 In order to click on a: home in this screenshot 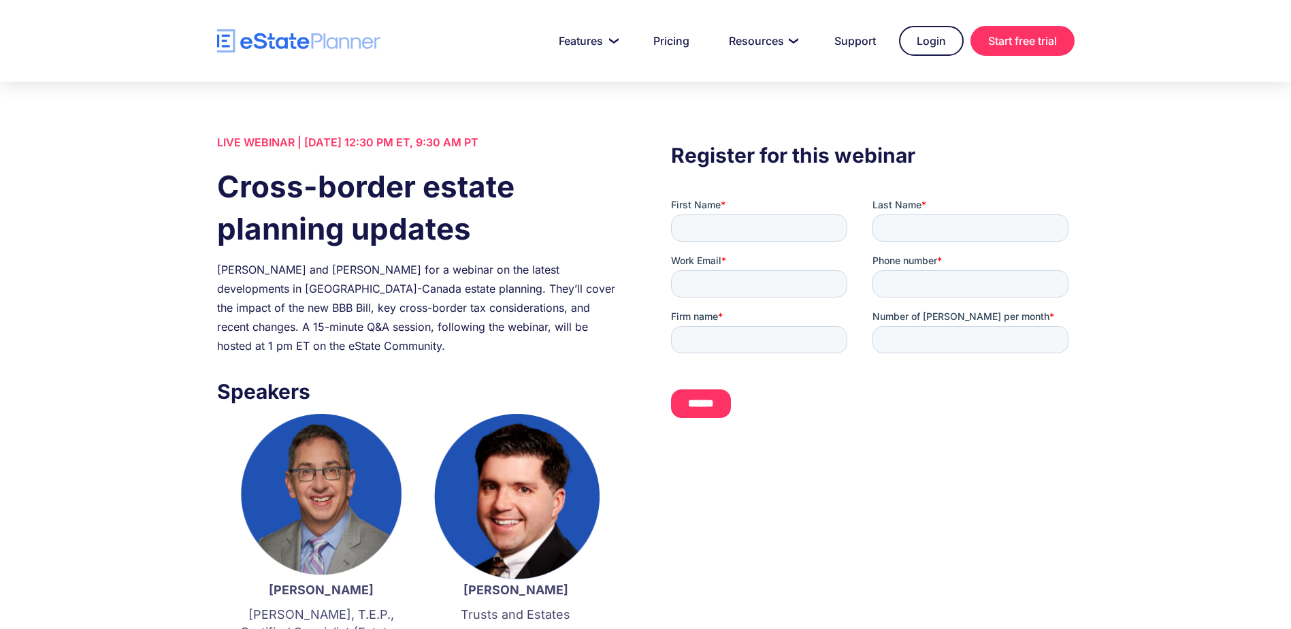, I will do `click(299, 41)`.